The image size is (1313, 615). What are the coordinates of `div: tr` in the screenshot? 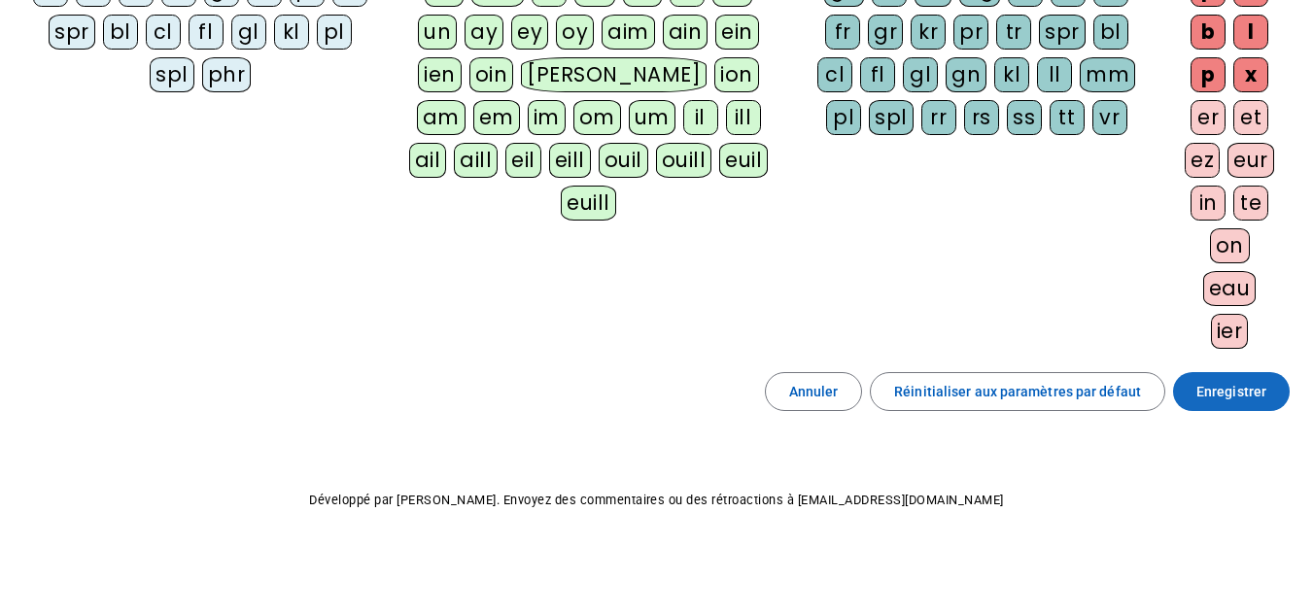 It's located at (1014, 32).